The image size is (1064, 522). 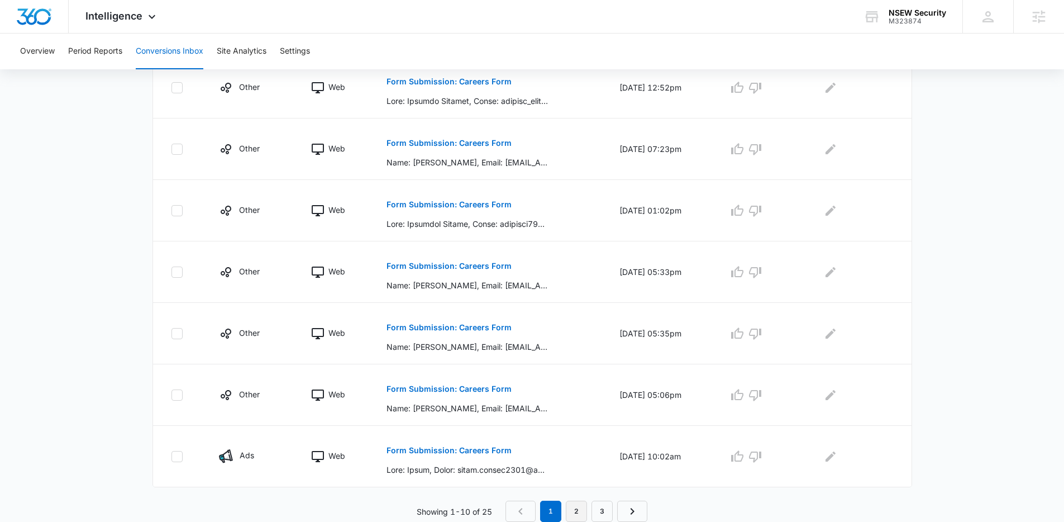 I want to click on p: Lore: Ipsumdol Sitame, Conse: adipisci792@elits.doe, Tempo: 1056357935, Inci ut Labor: 7110-35-28..., so click(x=468, y=223).